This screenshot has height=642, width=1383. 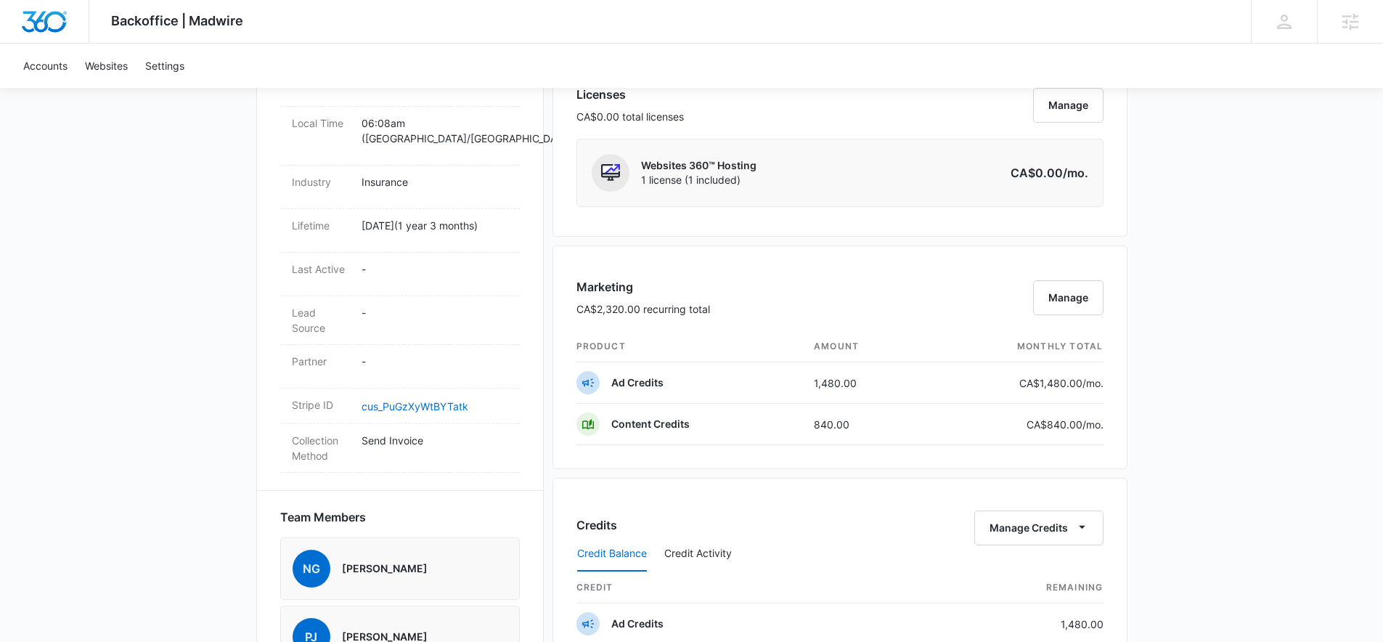 I want to click on dt: Local Time, so click(x=321, y=123).